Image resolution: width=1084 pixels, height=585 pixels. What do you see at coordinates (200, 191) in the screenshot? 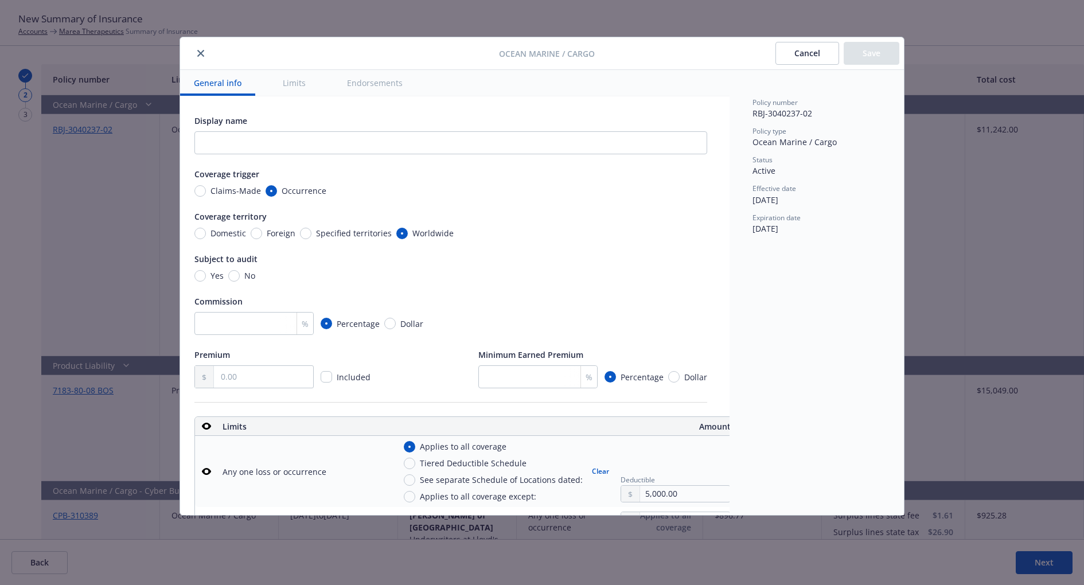
I see `input: Claims-Made` at bounding box center [200, 191].